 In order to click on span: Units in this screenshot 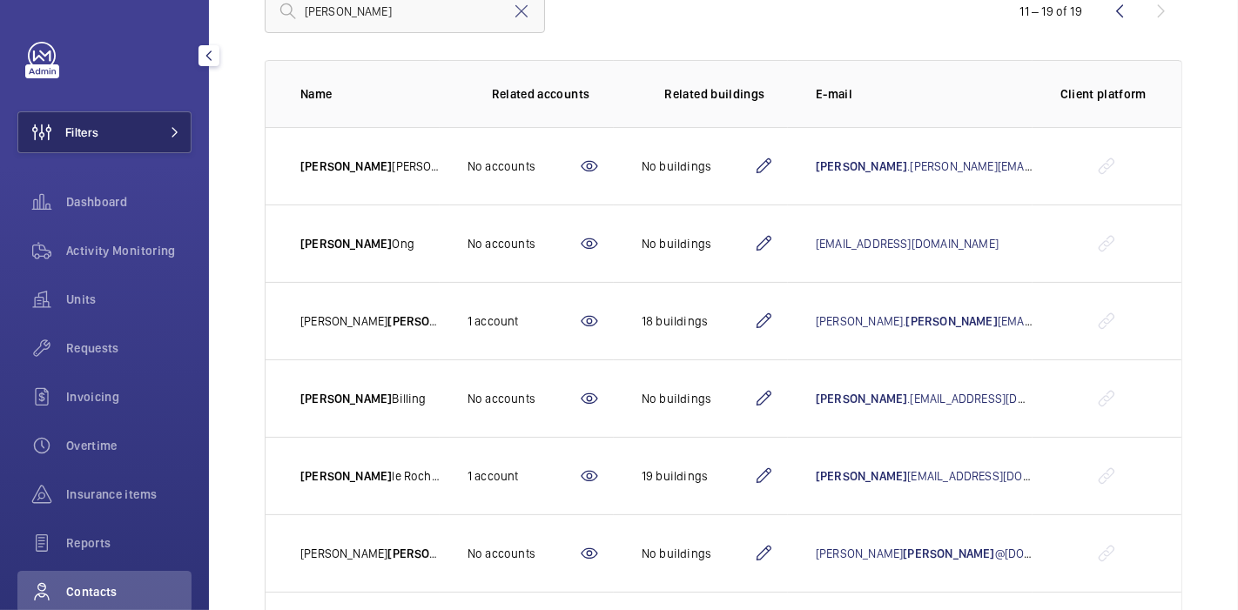, I will do `click(129, 300)`.